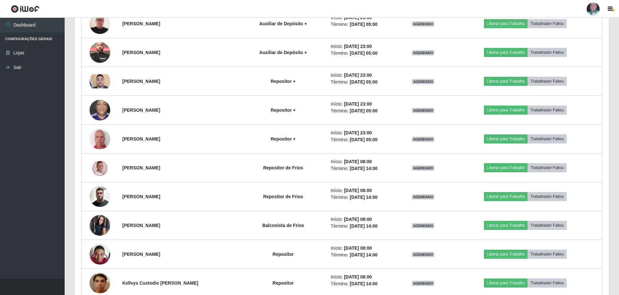 This screenshot has height=295, width=619. What do you see at coordinates (283, 225) in the screenshot?
I see `strong: Balconista de Frios` at bounding box center [283, 225].